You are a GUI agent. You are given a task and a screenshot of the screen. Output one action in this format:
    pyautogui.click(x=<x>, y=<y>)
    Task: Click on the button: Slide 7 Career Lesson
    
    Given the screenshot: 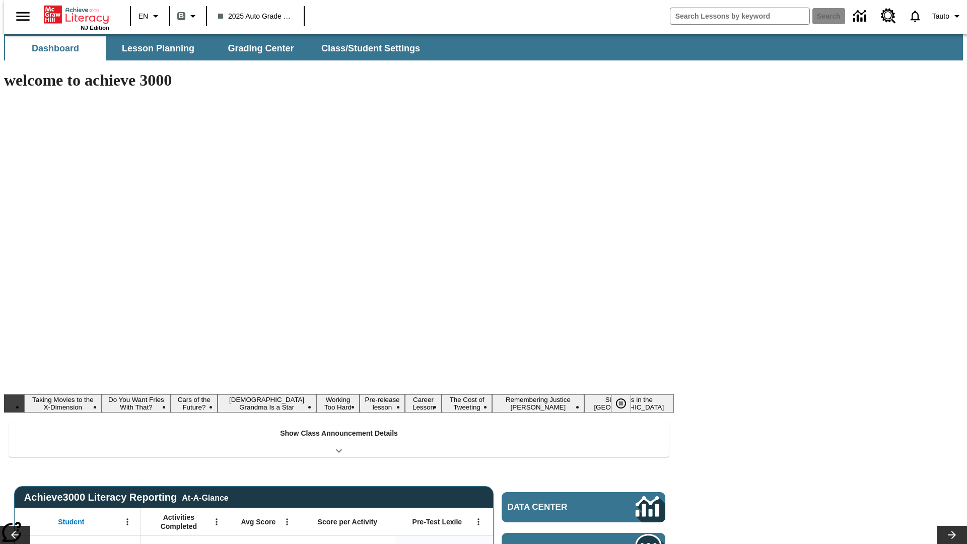 What is the action you would take?
    pyautogui.click(x=423, y=403)
    